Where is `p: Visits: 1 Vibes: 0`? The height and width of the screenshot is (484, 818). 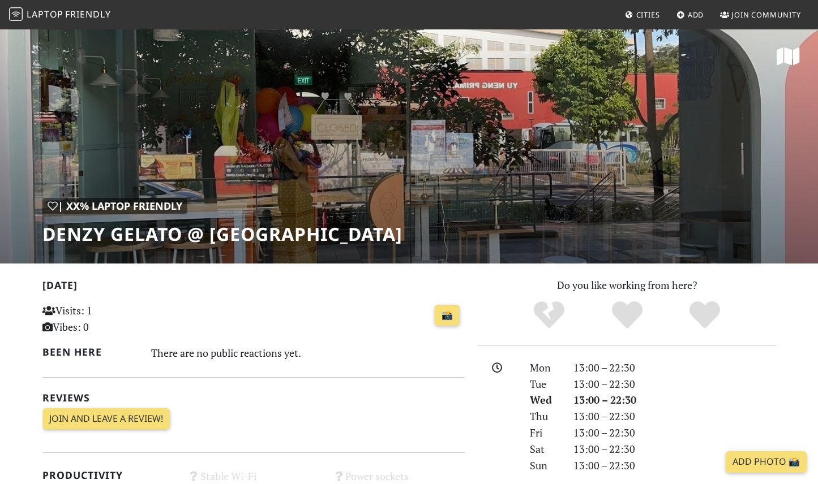 p: Visits: 1 Vibes: 0 is located at coordinates (108, 319).